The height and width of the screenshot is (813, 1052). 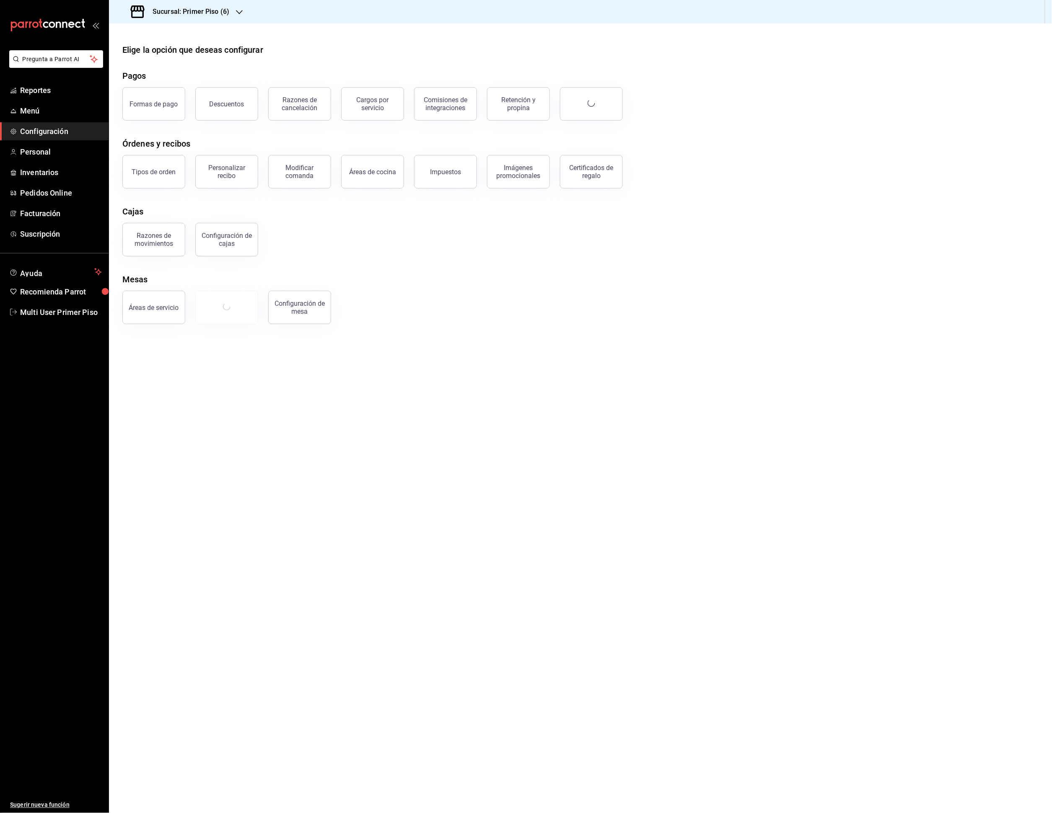 I want to click on button: Descuentos, so click(x=227, y=104).